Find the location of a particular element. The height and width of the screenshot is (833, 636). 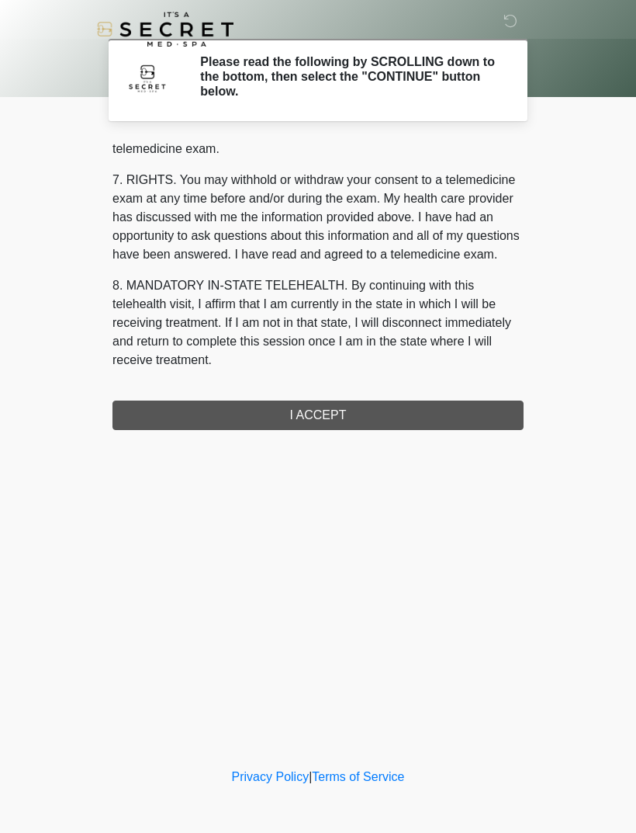

p: 8. MANDATORY IN-STATE TELEHEALTH. By continuing with this telehealth visit, I affirm that I am cu... is located at coordinates (318, 323).